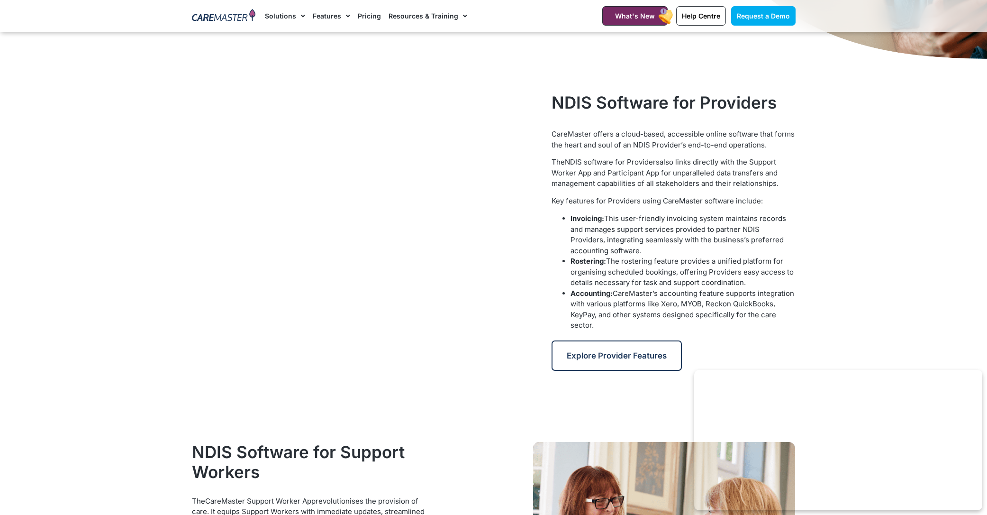 Image resolution: width=987 pixels, height=515 pixels. I want to click on span: CareMaster offers a cloud-based, accessible online software that forms the heart and soul of an N..., so click(673, 139).